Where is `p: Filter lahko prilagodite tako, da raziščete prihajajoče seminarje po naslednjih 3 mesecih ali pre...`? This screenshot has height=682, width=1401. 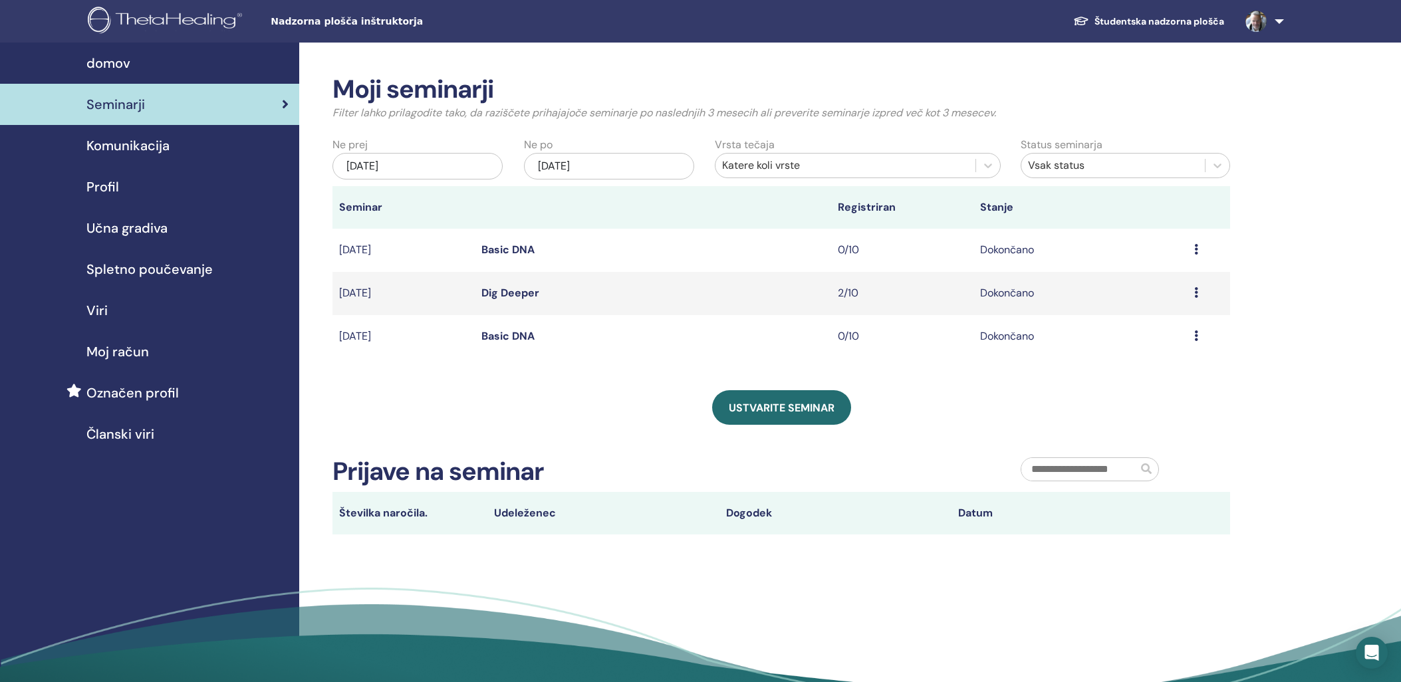 p: Filter lahko prilagodite tako, da raziščete prihajajoče seminarje po naslednjih 3 mesecih ali pre... is located at coordinates (781, 113).